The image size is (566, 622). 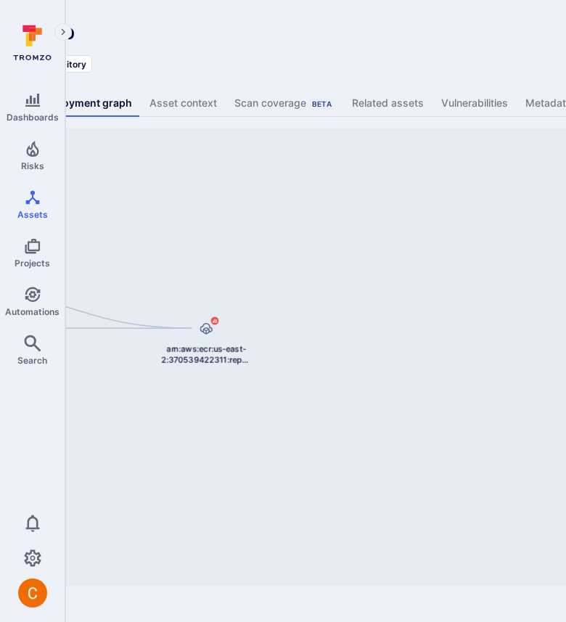 I want to click on a: Vulnerabilities, so click(x=475, y=103).